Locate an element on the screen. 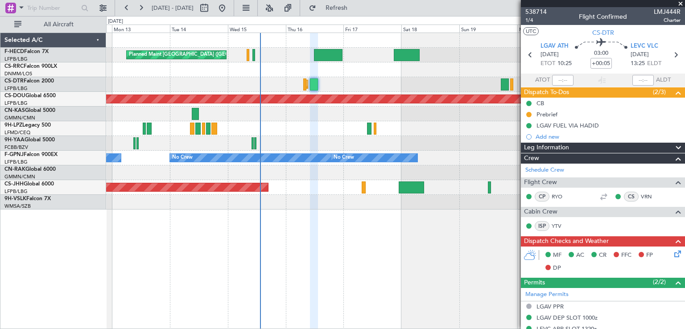  a: WMSA/SZB is located at coordinates (17, 206).